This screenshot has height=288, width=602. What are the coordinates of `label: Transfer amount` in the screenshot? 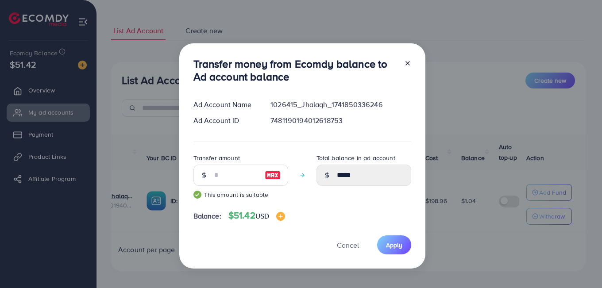 It's located at (217, 158).